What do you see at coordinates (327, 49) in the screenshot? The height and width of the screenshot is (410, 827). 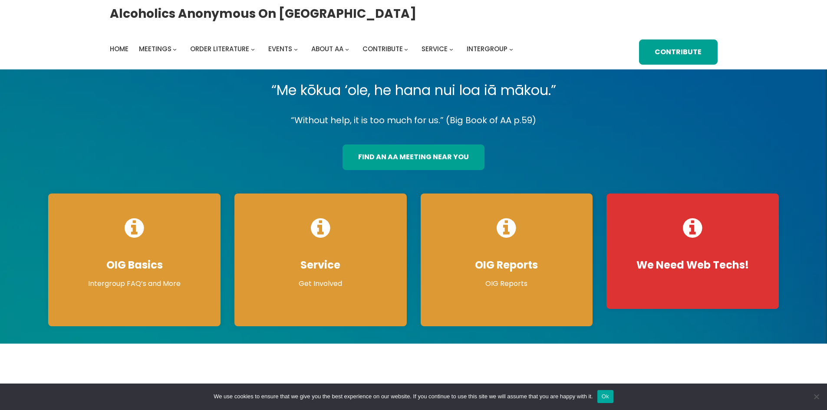 I see `span: About AA` at bounding box center [327, 49].